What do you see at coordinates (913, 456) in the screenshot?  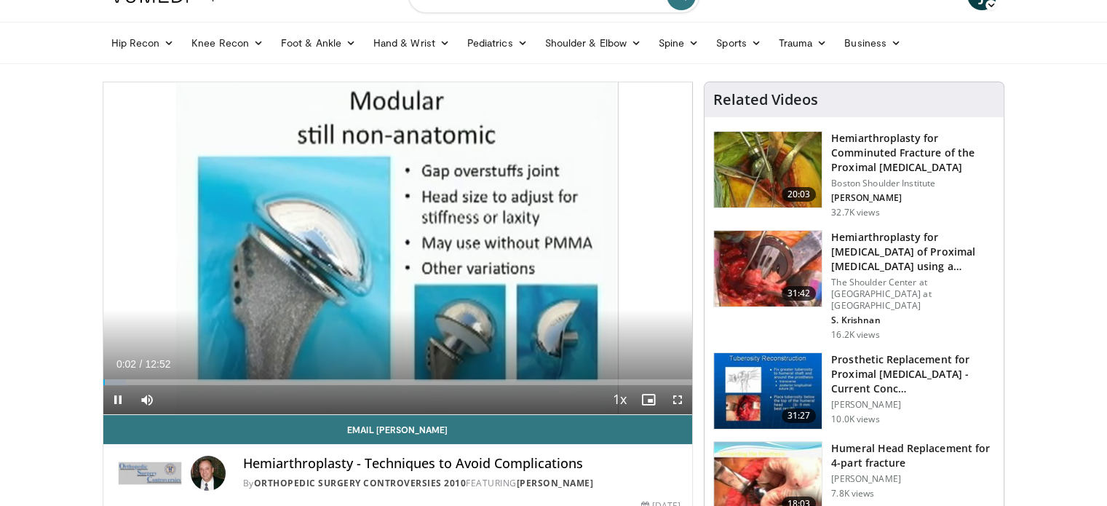 I see `h3: Humeral Head Replacement for 4-part fracture` at bounding box center [913, 456].